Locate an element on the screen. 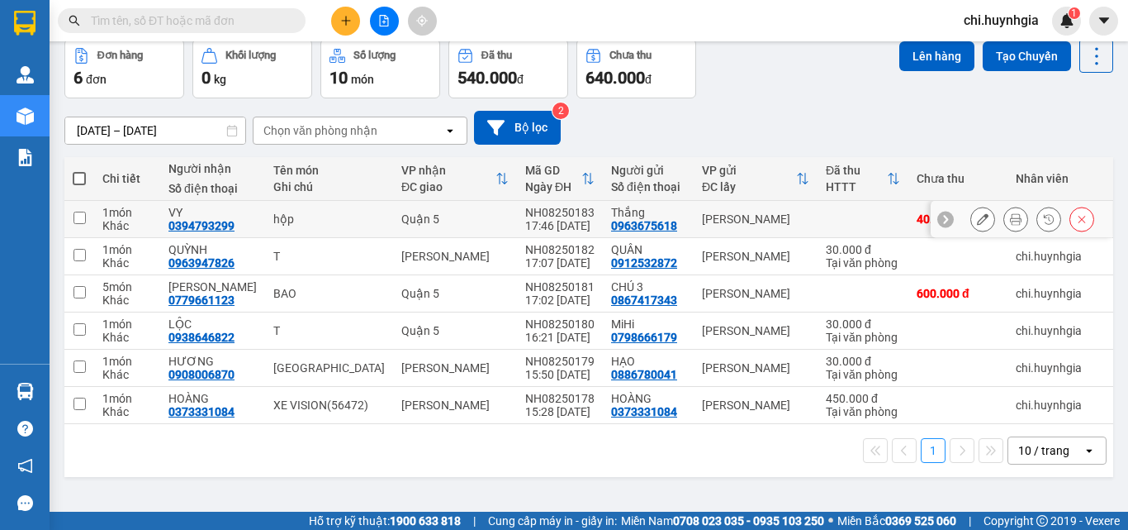 The height and width of the screenshot is (530, 1128). div: ĐC giao is located at coordinates (449, 187).